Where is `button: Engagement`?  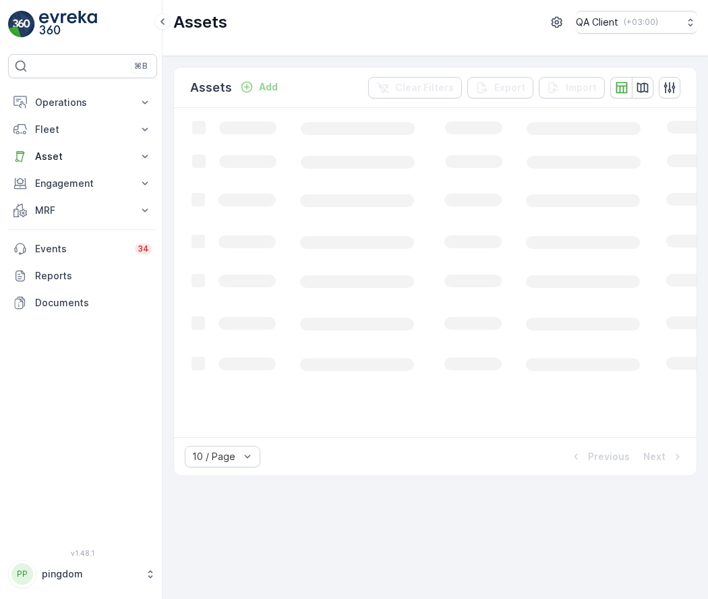 button: Engagement is located at coordinates (82, 183).